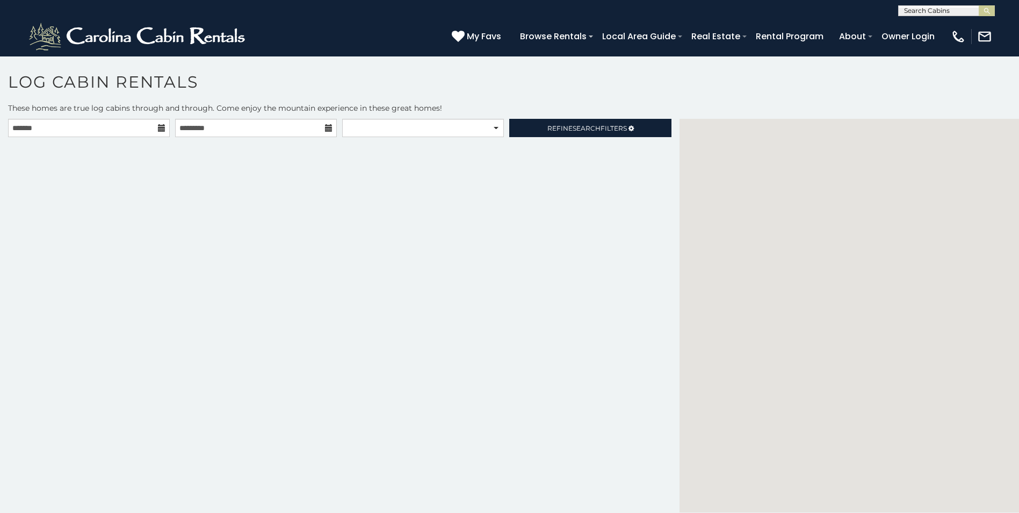 The width and height of the screenshot is (1019, 513). Describe the element at coordinates (716, 36) in the screenshot. I see `a: Real Estate` at that location.